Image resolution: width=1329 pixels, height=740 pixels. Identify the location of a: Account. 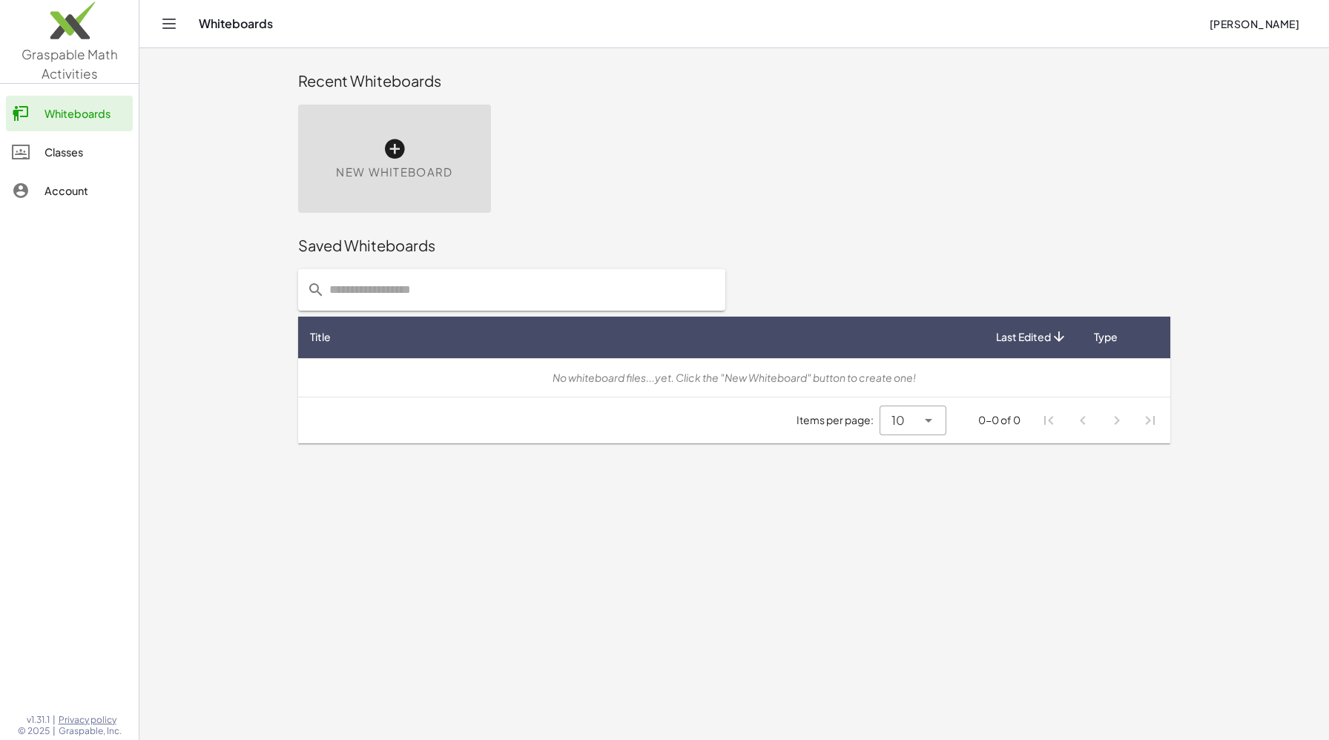
(69, 191).